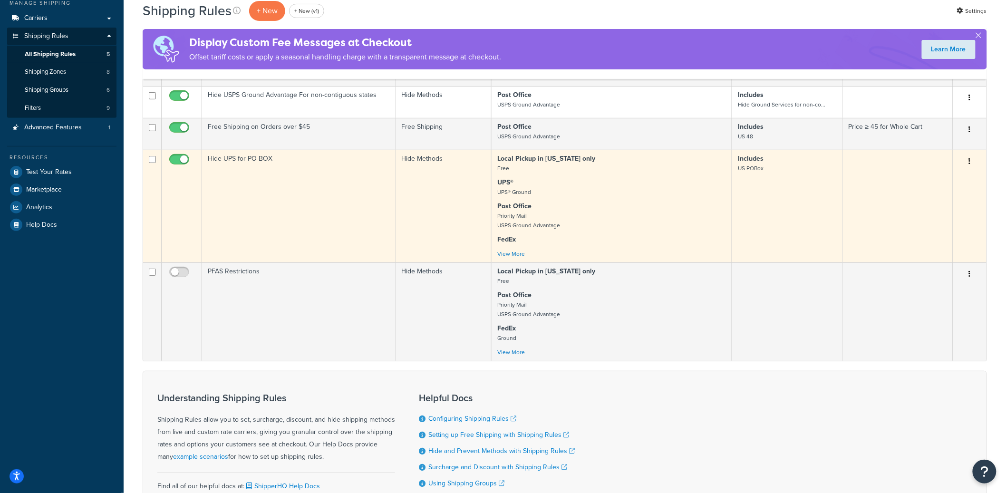  I want to click on a: Carriers, so click(62, 18).